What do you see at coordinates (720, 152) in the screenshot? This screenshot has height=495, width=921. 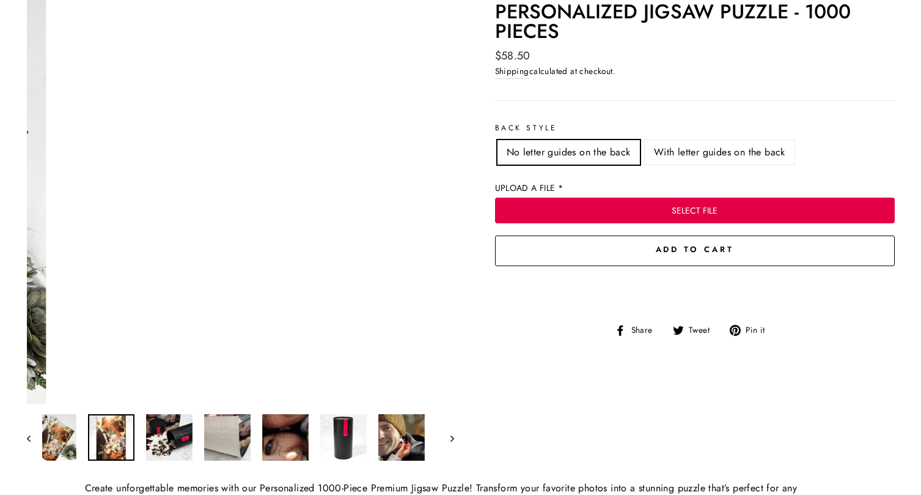 I see `label: With letter guides on the back` at bounding box center [720, 152].